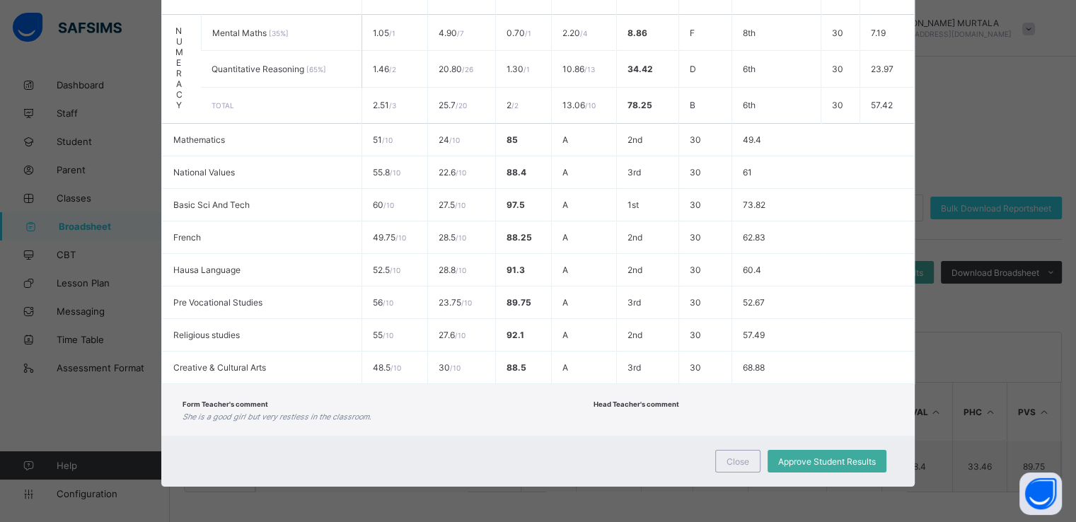 This screenshot has width=1076, height=522. I want to click on span: 34.42, so click(640, 69).